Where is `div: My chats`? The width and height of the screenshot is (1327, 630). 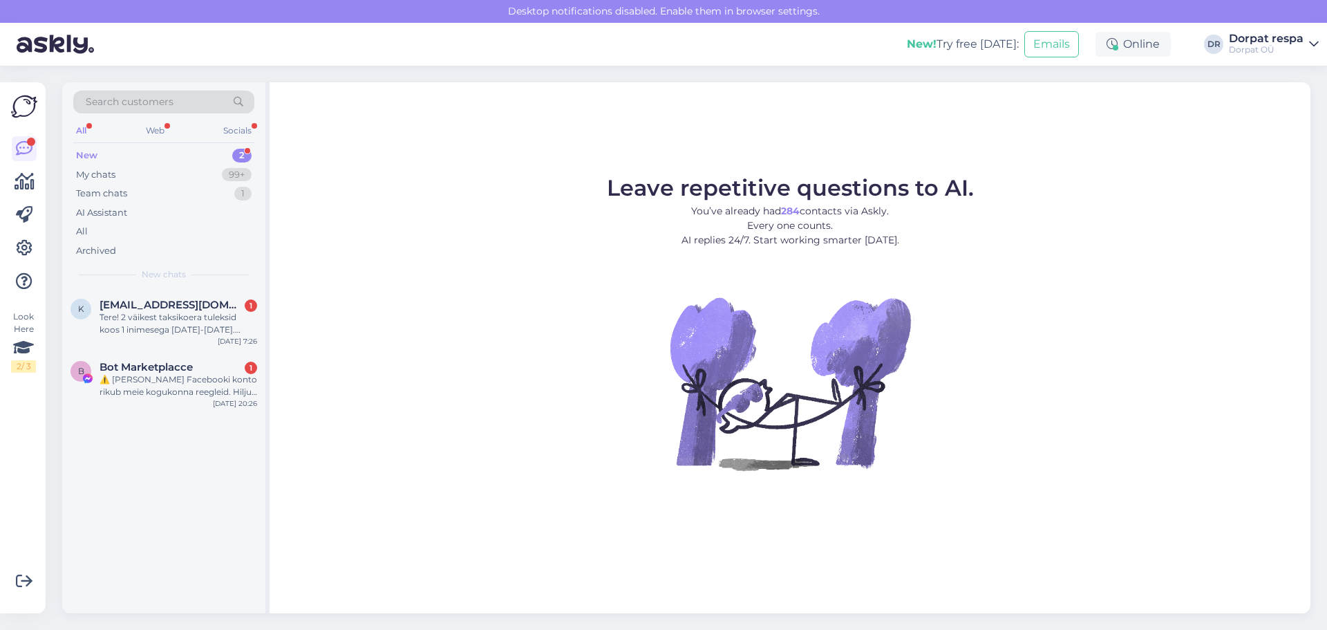
div: My chats is located at coordinates (95, 175).